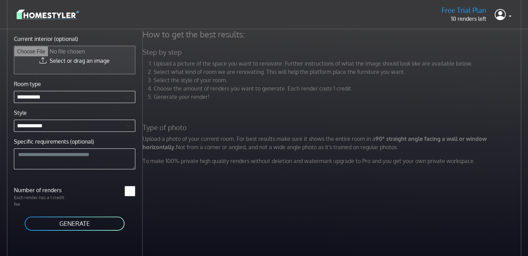 The height and width of the screenshot is (256, 528). Describe the element at coordinates (20, 113) in the screenshot. I see `label: Style` at that location.